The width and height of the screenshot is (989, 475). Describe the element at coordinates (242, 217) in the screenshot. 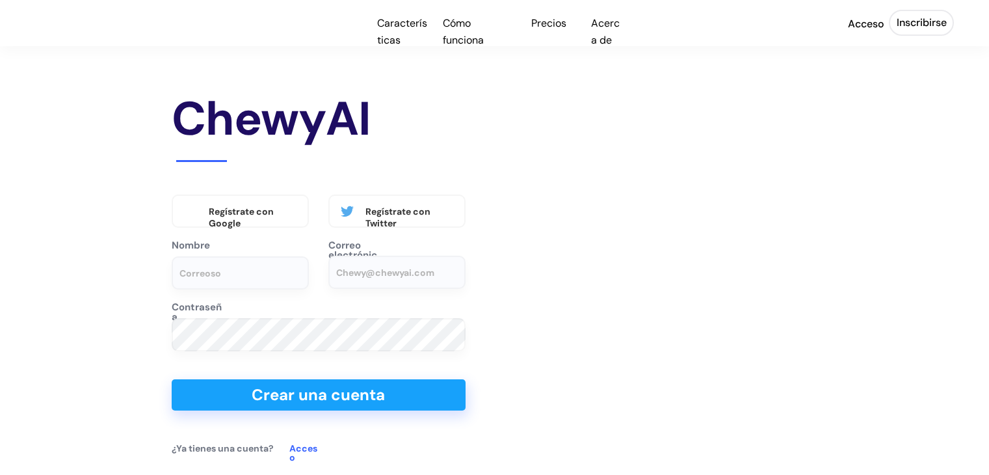

I see `font: Regístrate con Google` at that location.